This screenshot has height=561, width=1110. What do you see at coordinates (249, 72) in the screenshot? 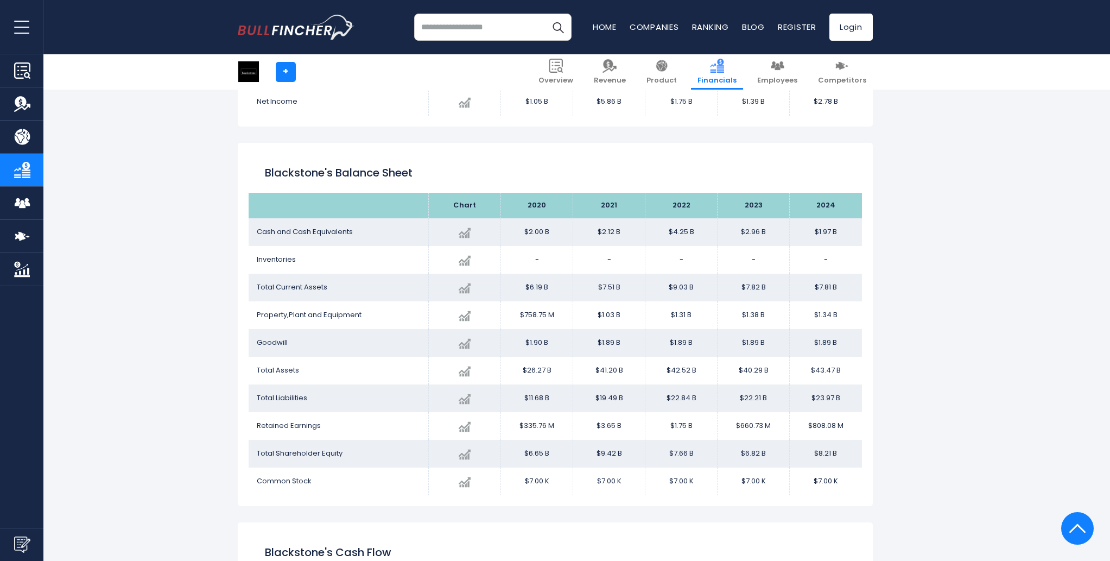
I see `img: BX logo` at bounding box center [249, 72].